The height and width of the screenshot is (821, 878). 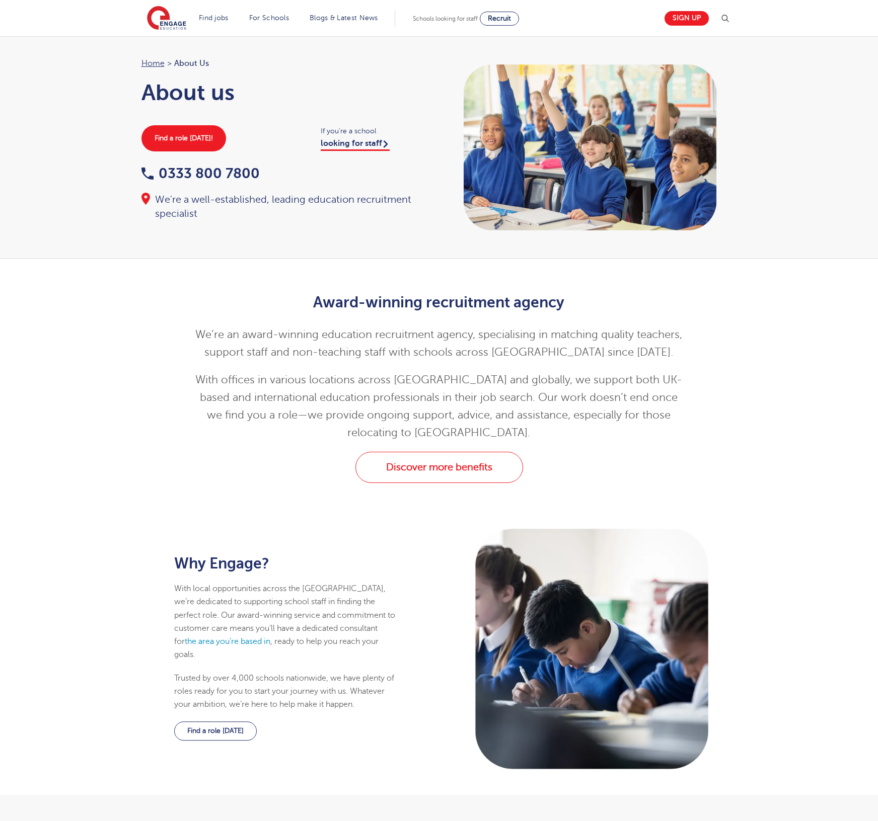 What do you see at coordinates (439, 344) in the screenshot?
I see `p: We’re an award-winning education recruitment agency, specialising in matching quality teachers, s...` at bounding box center [439, 344].